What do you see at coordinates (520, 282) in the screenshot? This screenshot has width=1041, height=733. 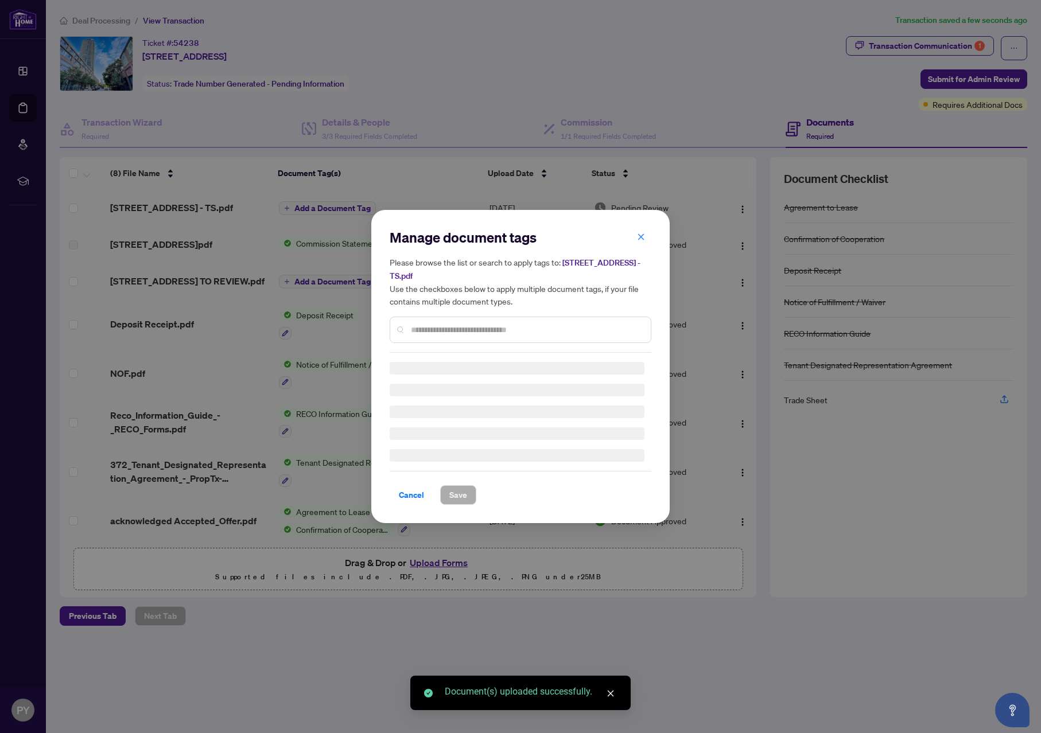 I see `h5: Please browse the list or search to apply tags to: Use the checkboxes below to apply multiple doc...` at bounding box center [520, 282].